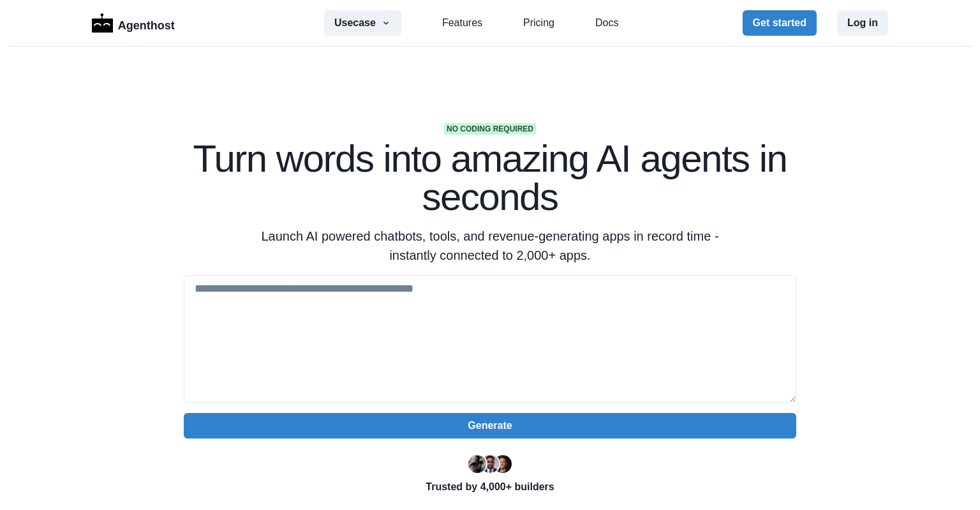  I want to click on a: Features, so click(462, 23).